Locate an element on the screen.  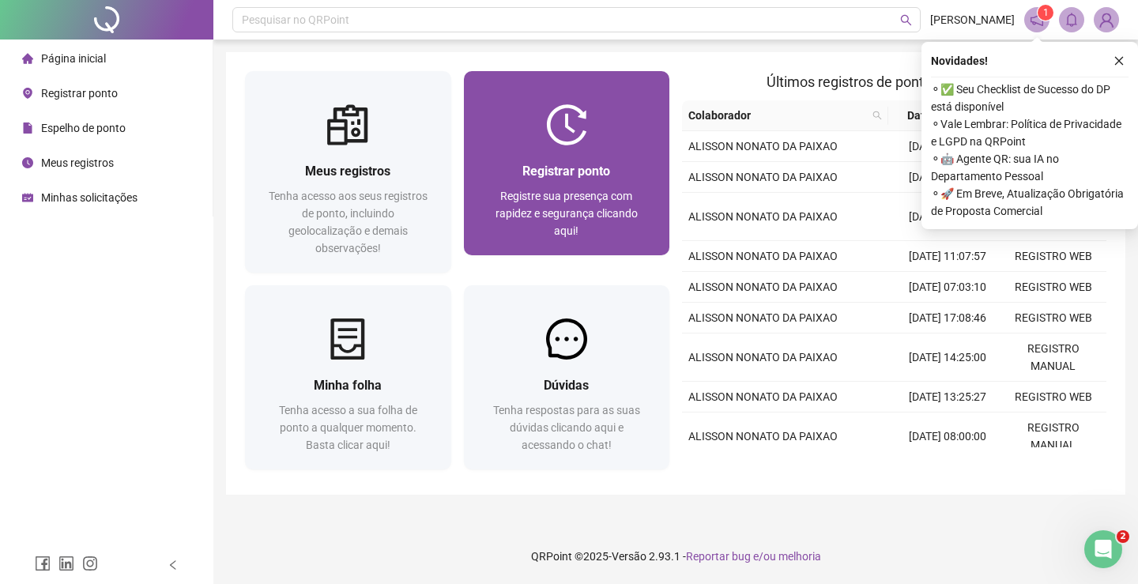
span: Tenha respostas para as suas dúvidas clicando aqui e acessando o chat! is located at coordinates (567, 427).